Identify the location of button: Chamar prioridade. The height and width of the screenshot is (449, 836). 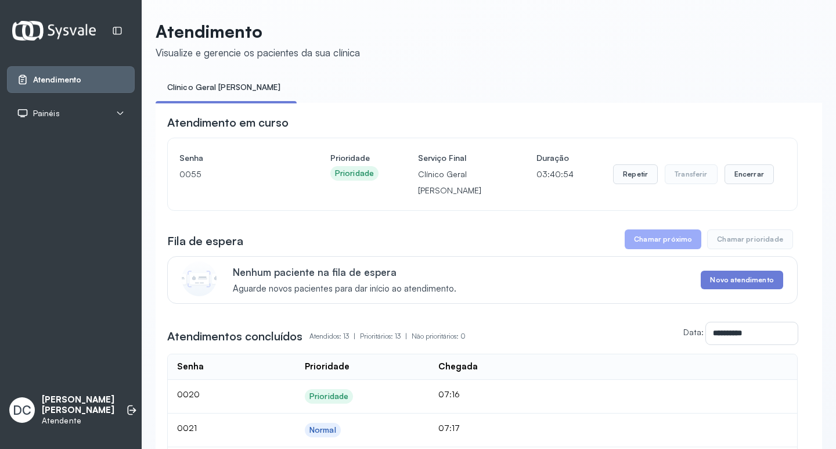
(751, 239).